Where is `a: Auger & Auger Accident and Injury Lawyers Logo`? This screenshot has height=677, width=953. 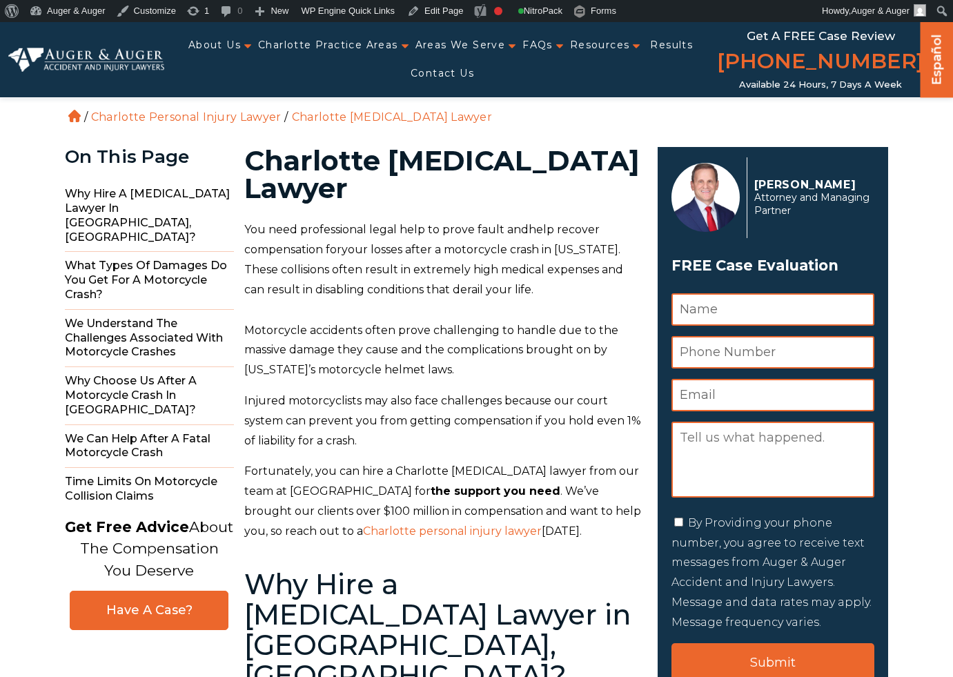 a: Auger & Auger Accident and Injury Lawyers Logo is located at coordinates (86, 59).